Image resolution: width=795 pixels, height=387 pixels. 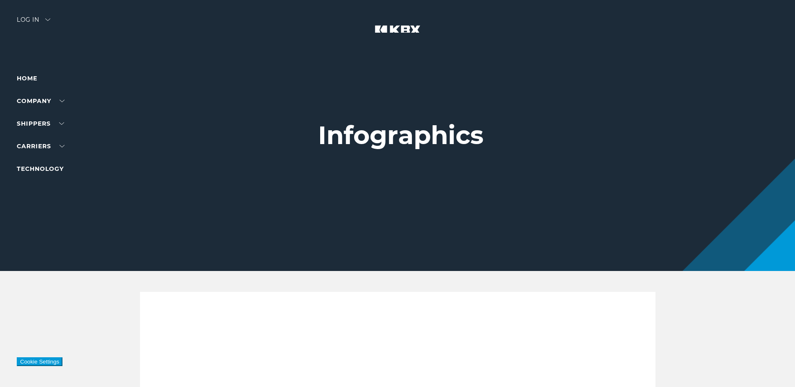 What do you see at coordinates (27, 78) in the screenshot?
I see `a: Home` at bounding box center [27, 78].